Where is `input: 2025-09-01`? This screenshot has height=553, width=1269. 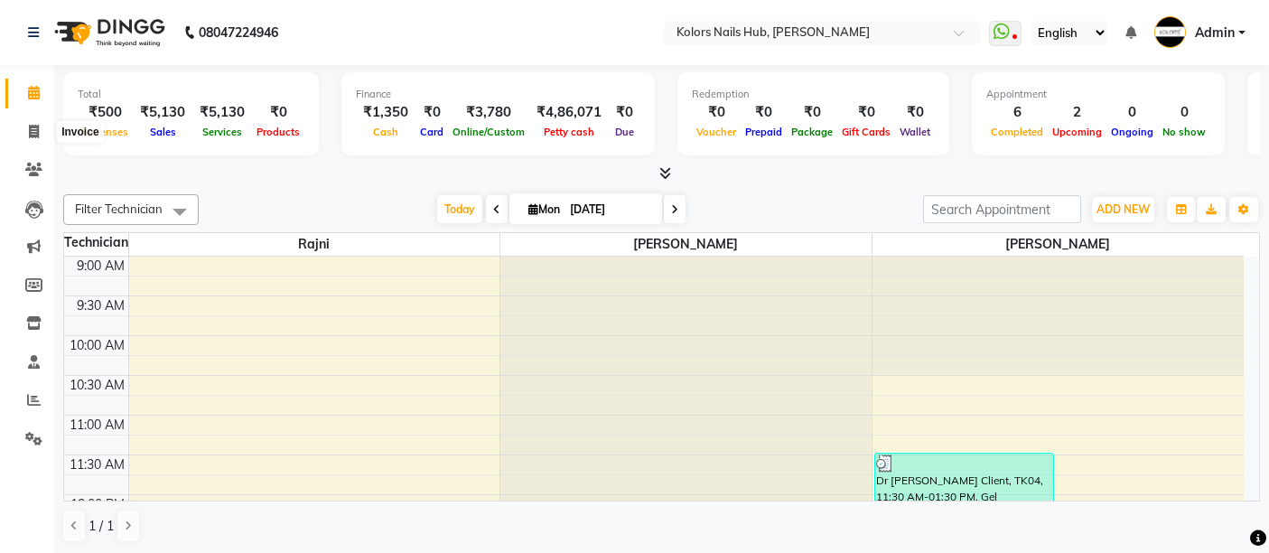 input: 2025-09-01 is located at coordinates (609, 209).